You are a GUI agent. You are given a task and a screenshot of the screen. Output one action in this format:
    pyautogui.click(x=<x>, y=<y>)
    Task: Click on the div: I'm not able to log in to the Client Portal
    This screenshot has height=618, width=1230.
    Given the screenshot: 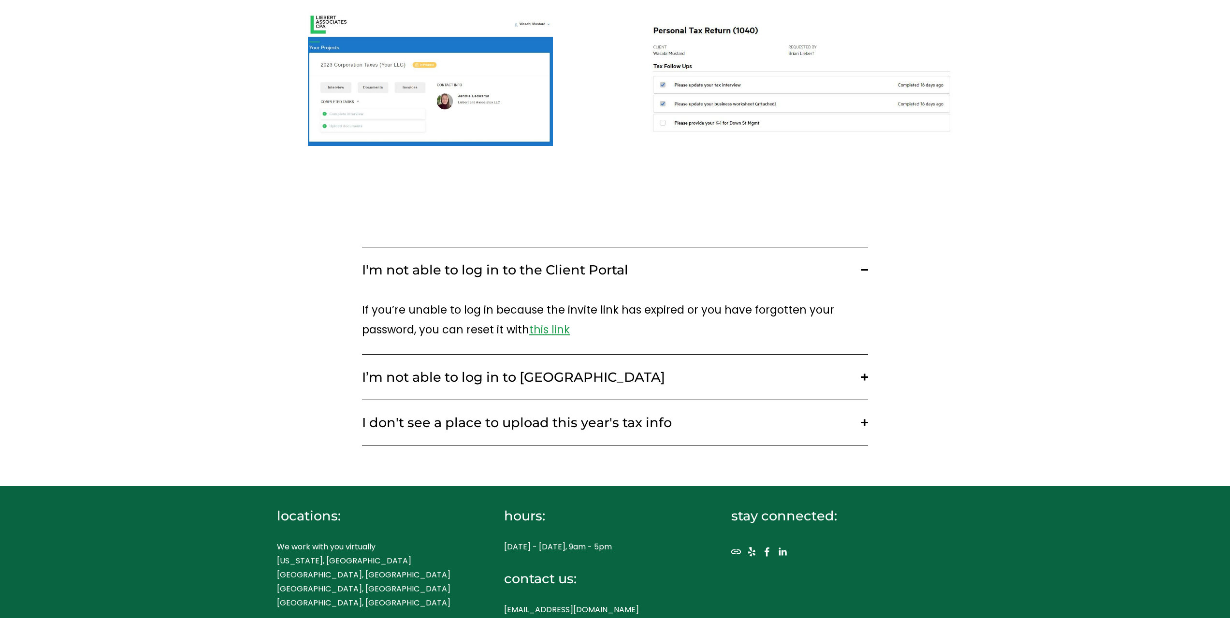 What is the action you would take?
    pyautogui.click(x=615, y=323)
    